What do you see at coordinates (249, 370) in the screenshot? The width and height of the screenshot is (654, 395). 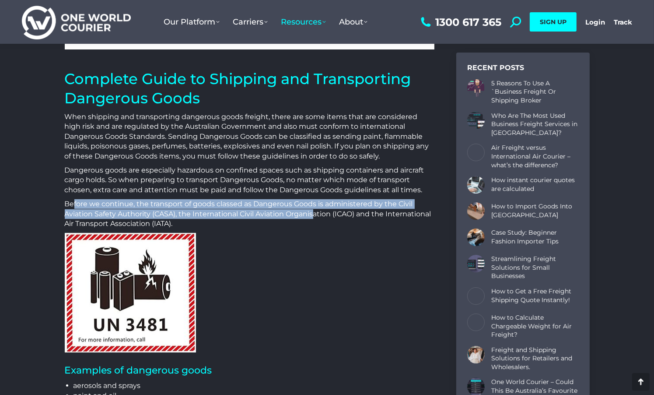 I see `h2: Examples of dangerous goods` at bounding box center [249, 370].